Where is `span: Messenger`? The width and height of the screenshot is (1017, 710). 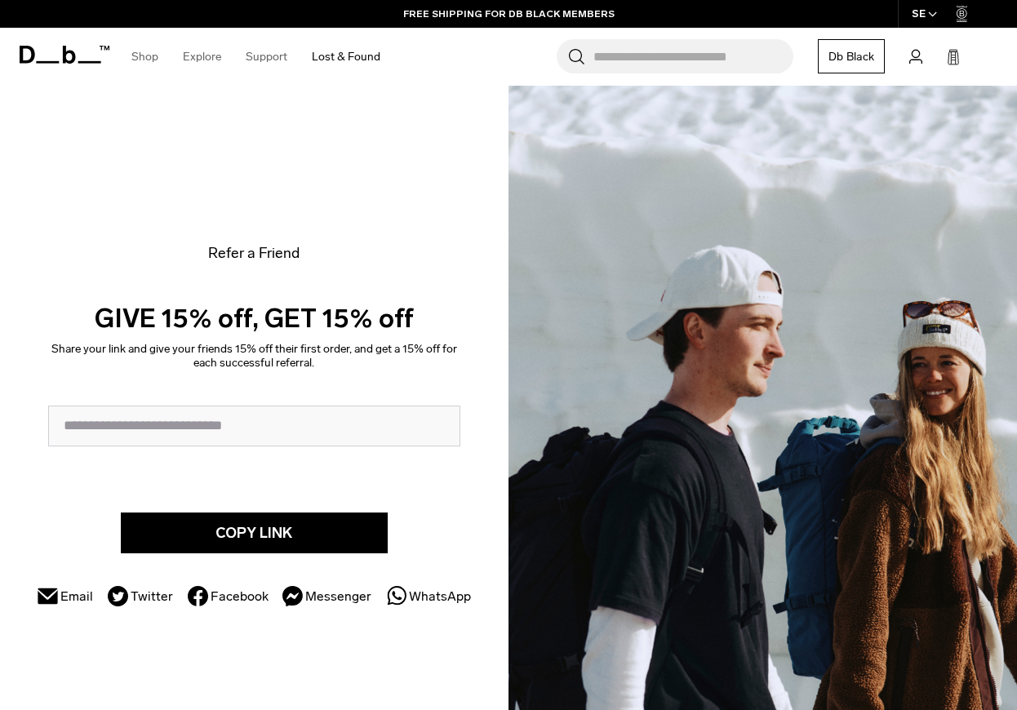 span: Messenger is located at coordinates (338, 596).